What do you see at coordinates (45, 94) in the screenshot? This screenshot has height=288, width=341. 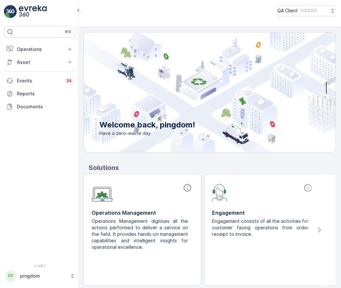 I see `p: Reports` at bounding box center [45, 94].